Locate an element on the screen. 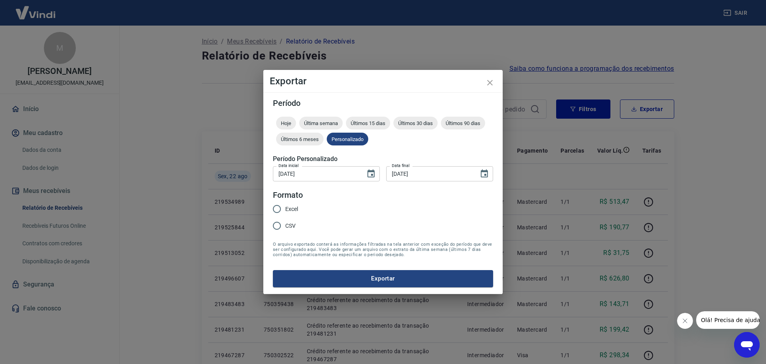 The width and height of the screenshot is (766, 364). h5: Período Personalizado is located at coordinates (383, 159).